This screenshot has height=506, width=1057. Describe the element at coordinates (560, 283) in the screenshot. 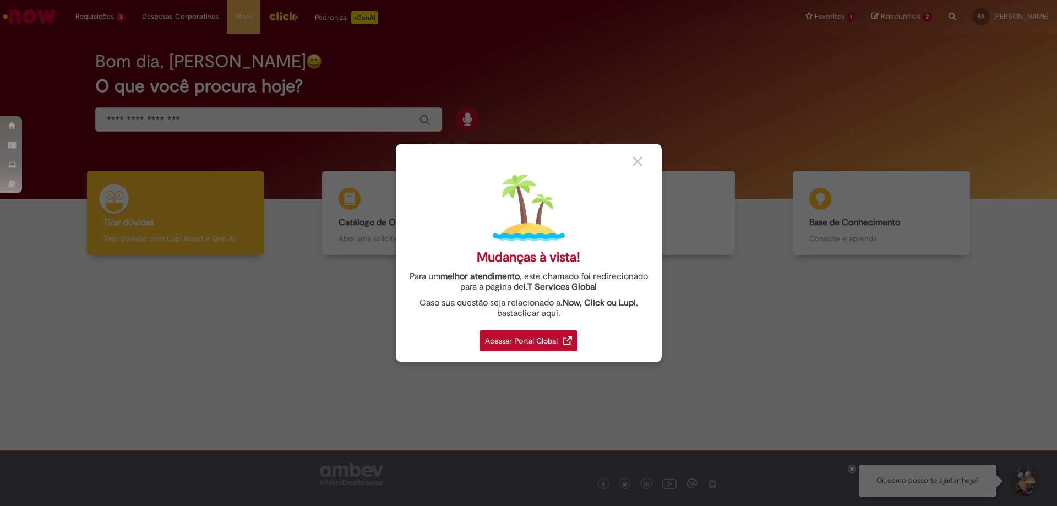

I see `a: I.T Services Global` at that location.